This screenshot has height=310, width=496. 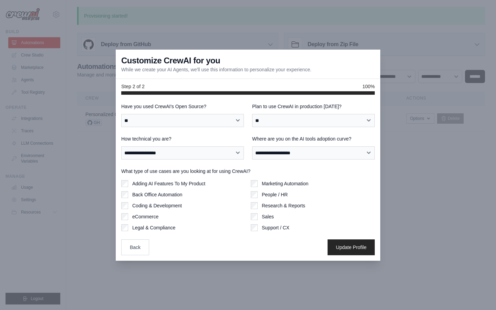 I want to click on label: Research & Reports, so click(x=284, y=206).